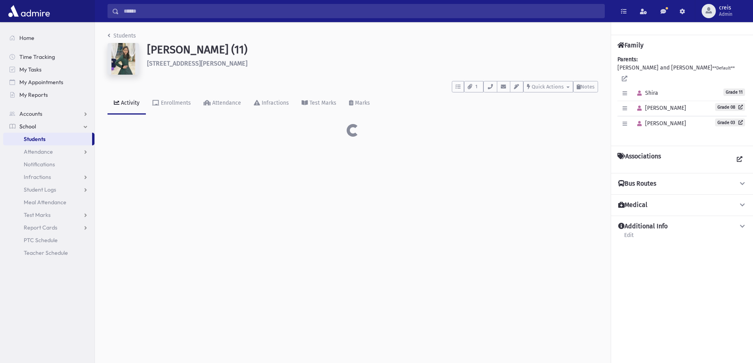  What do you see at coordinates (122, 37) in the screenshot?
I see `nav: breadcrumb` at bounding box center [122, 37].